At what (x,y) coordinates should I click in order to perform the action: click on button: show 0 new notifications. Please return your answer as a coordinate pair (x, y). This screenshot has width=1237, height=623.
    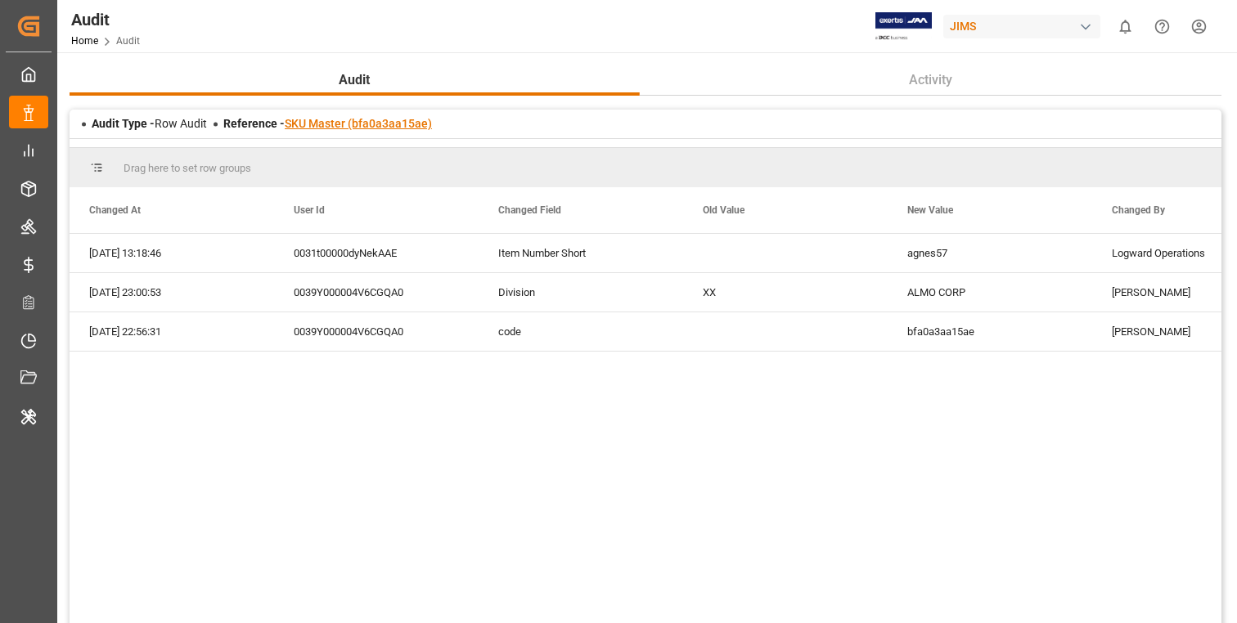
    Looking at the image, I should click on (1125, 26).